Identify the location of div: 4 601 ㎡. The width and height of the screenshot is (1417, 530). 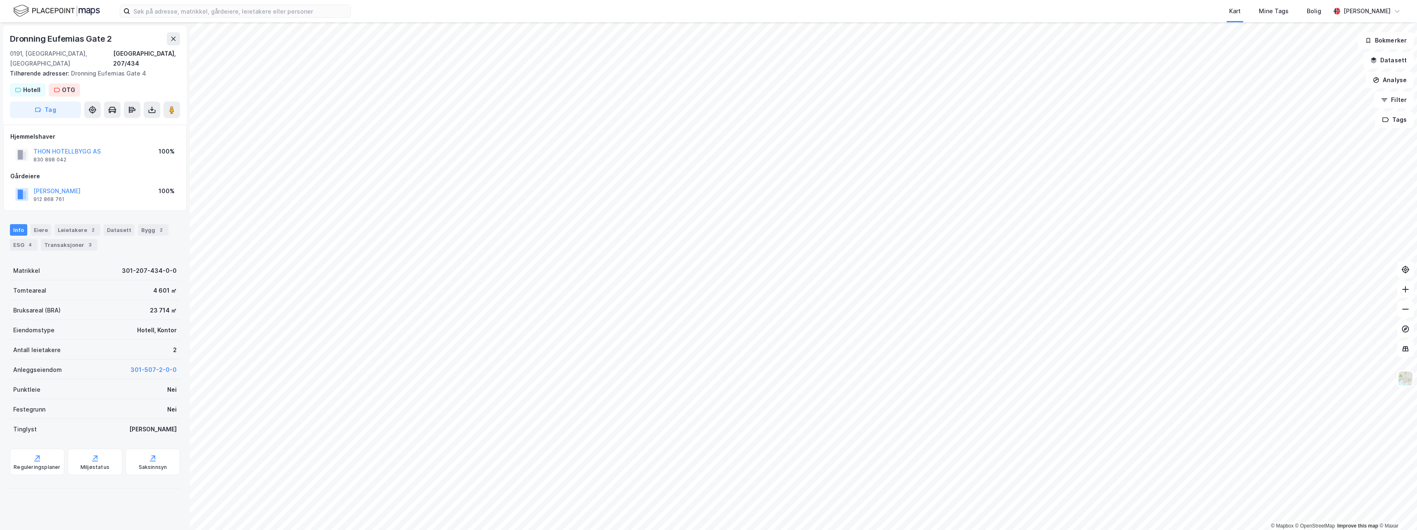
(165, 291).